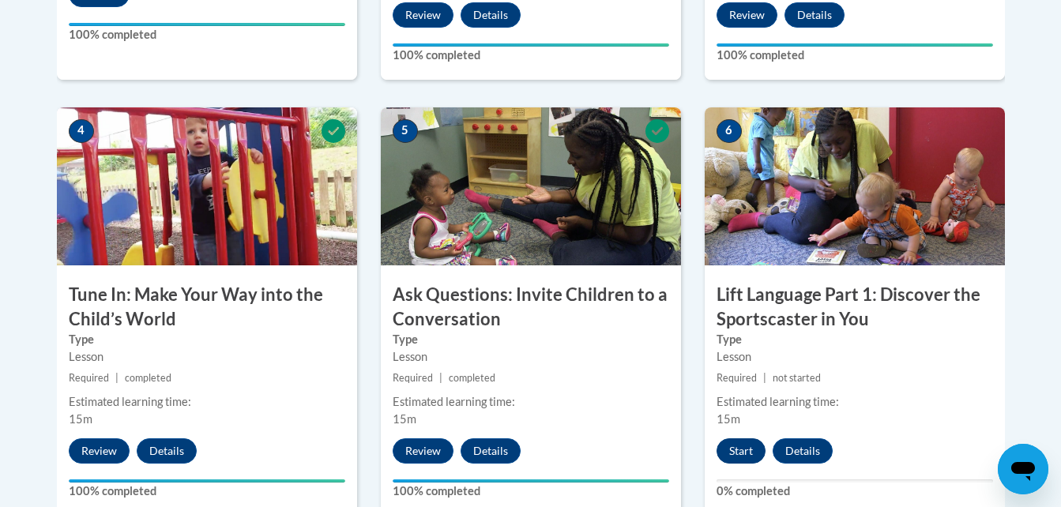 The width and height of the screenshot is (1061, 507). I want to click on span: 4, so click(81, 131).